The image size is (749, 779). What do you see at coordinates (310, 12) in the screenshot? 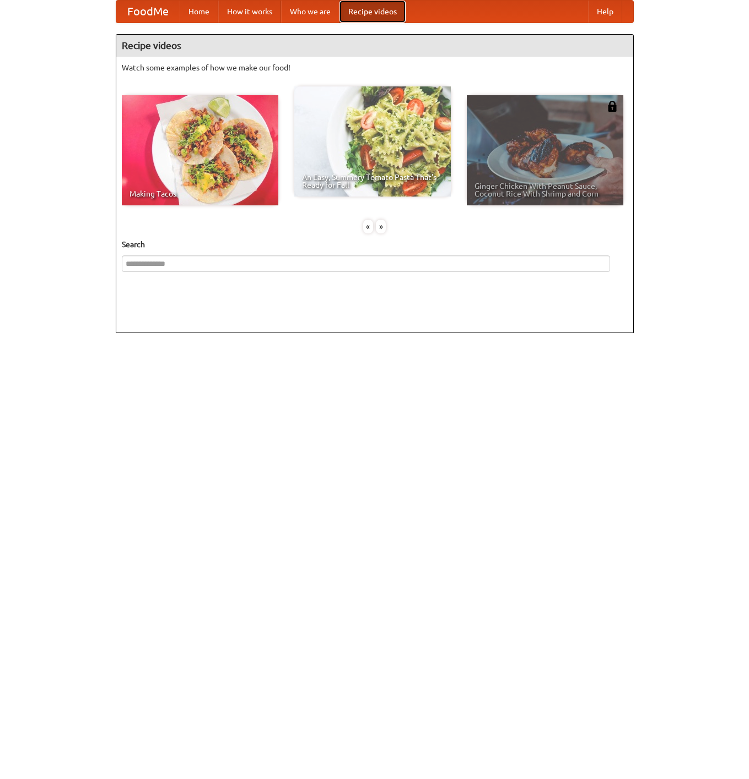
I see `a: Who we are` at bounding box center [310, 12].